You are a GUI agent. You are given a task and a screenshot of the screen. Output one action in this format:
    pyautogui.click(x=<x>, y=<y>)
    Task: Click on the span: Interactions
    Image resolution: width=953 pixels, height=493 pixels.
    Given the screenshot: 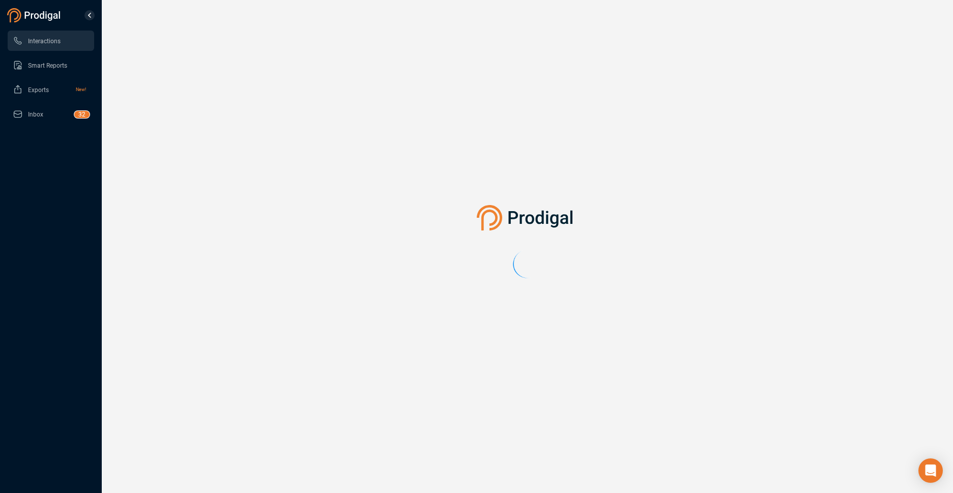 What is the action you would take?
    pyautogui.click(x=44, y=41)
    